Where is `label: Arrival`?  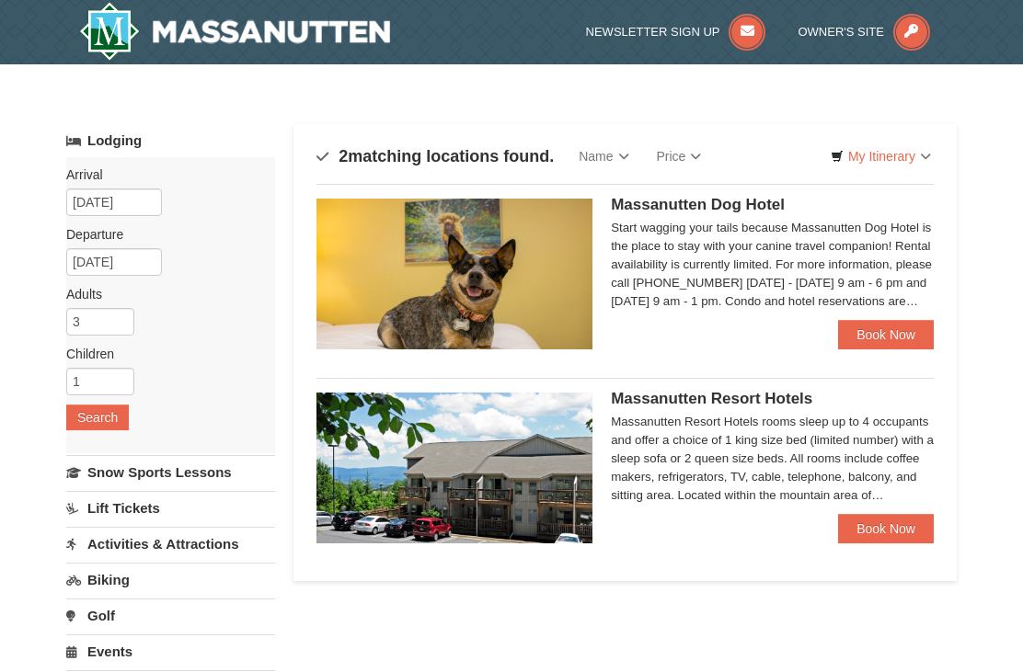 label: Arrival is located at coordinates (164, 175).